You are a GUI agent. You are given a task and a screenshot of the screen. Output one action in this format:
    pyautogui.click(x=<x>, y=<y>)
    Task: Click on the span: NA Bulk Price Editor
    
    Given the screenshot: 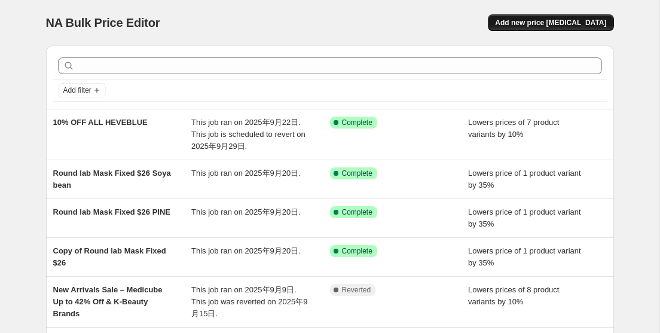 What is the action you would take?
    pyautogui.click(x=103, y=23)
    